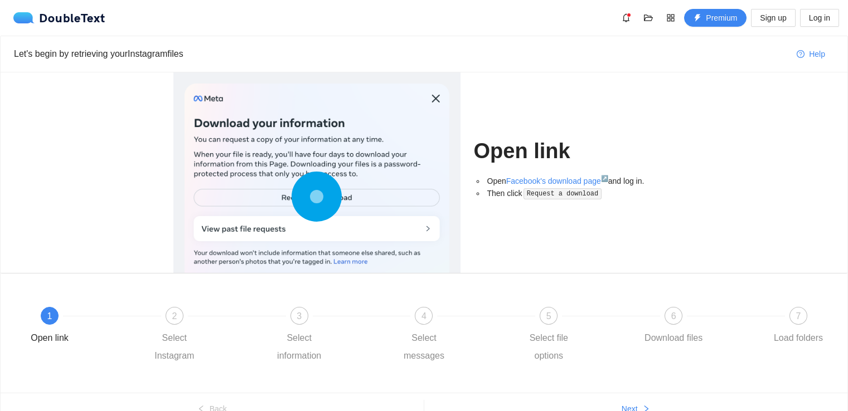 The image size is (848, 411). I want to click on div: 5Select file options, so click(578, 336).